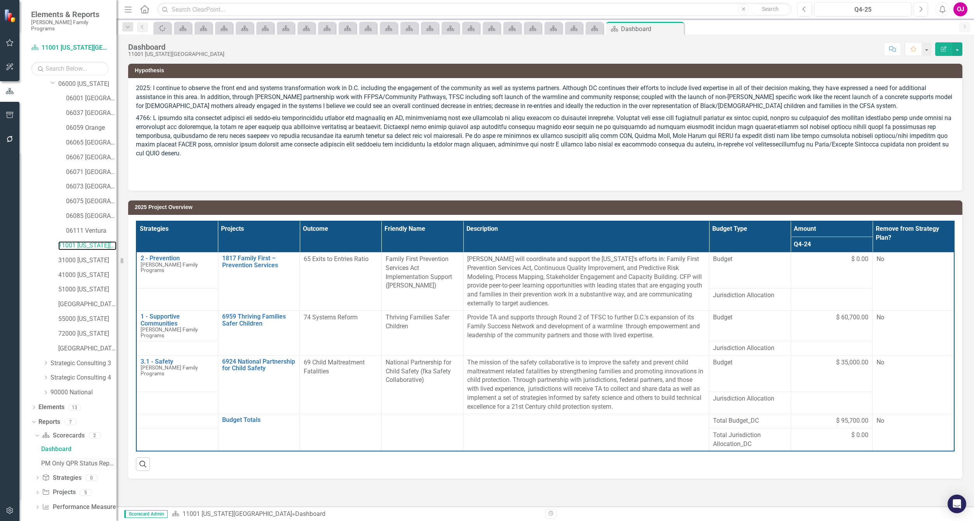 The height and width of the screenshot is (521, 974). What do you see at coordinates (70, 422) in the screenshot?
I see `div: 7` at bounding box center [70, 422].